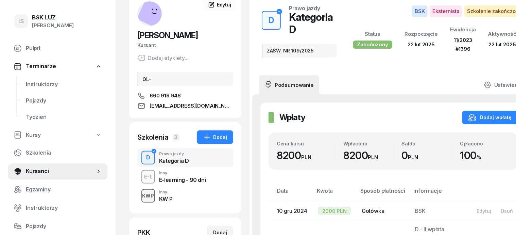 The image size is (516, 235). Describe the element at coordinates (427, 143) in the screenshot. I see `div: Saldo` at that location.